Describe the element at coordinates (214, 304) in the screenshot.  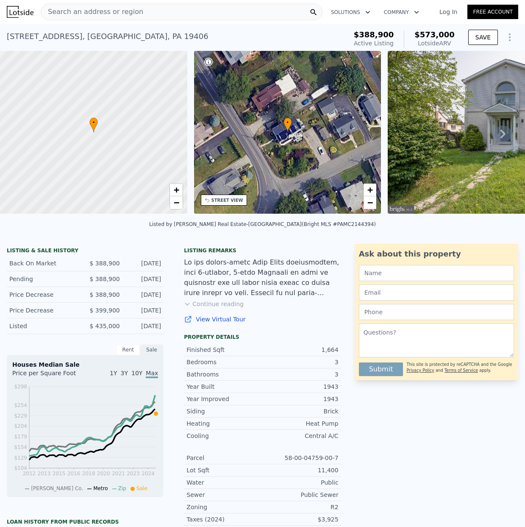
I see `button: Continue reading` at that location.